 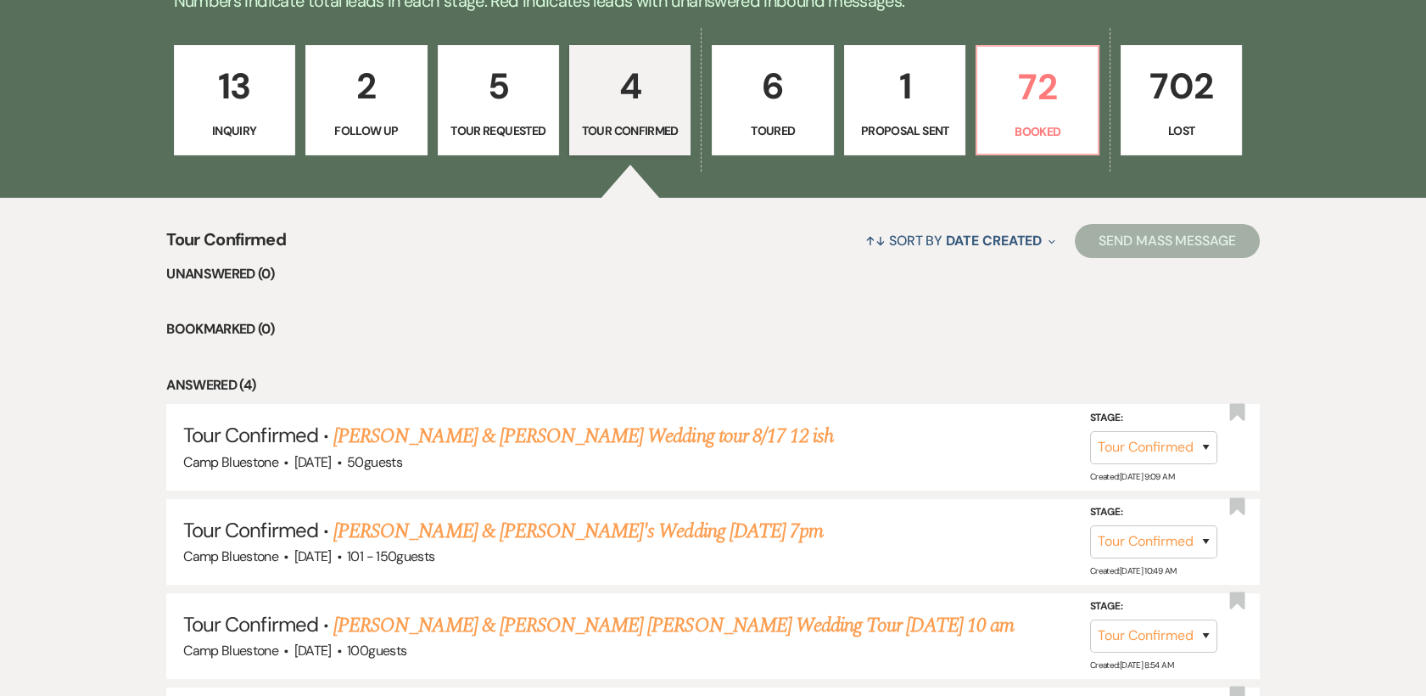 What do you see at coordinates (234, 131) in the screenshot?
I see `p: Inquiry` at bounding box center [234, 131].